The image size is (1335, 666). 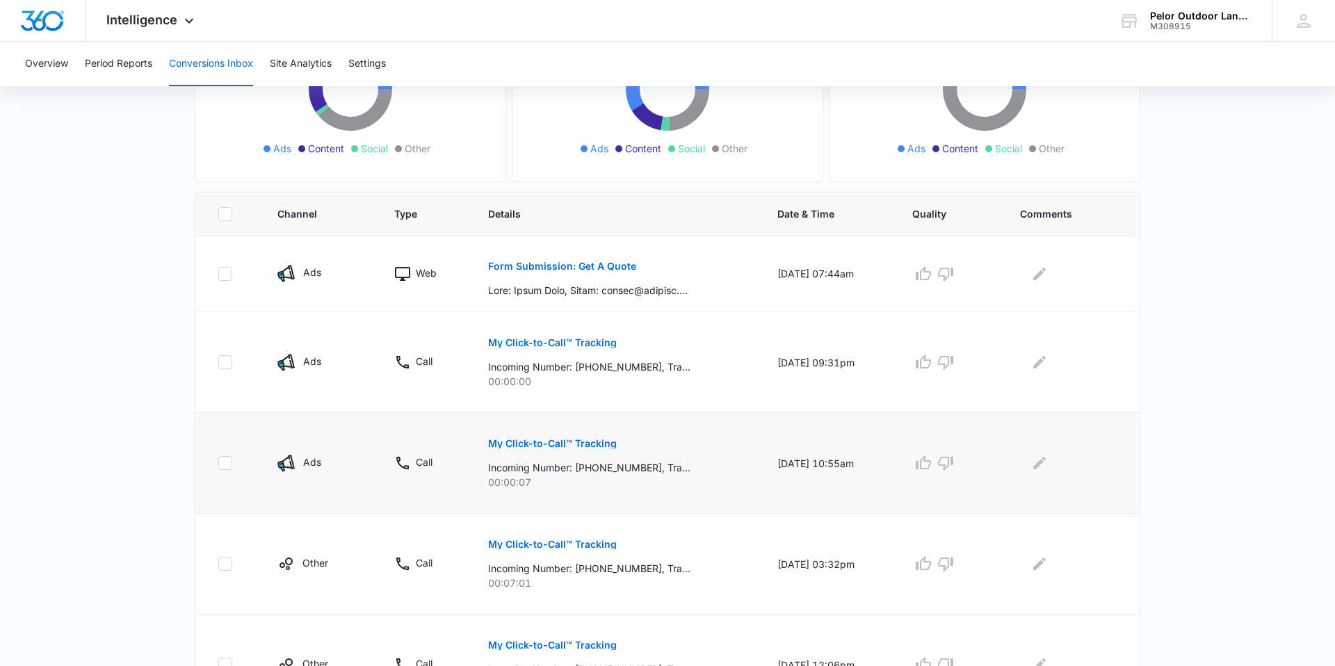 What do you see at coordinates (211, 64) in the screenshot?
I see `button: Conversions Inbox` at bounding box center [211, 64].